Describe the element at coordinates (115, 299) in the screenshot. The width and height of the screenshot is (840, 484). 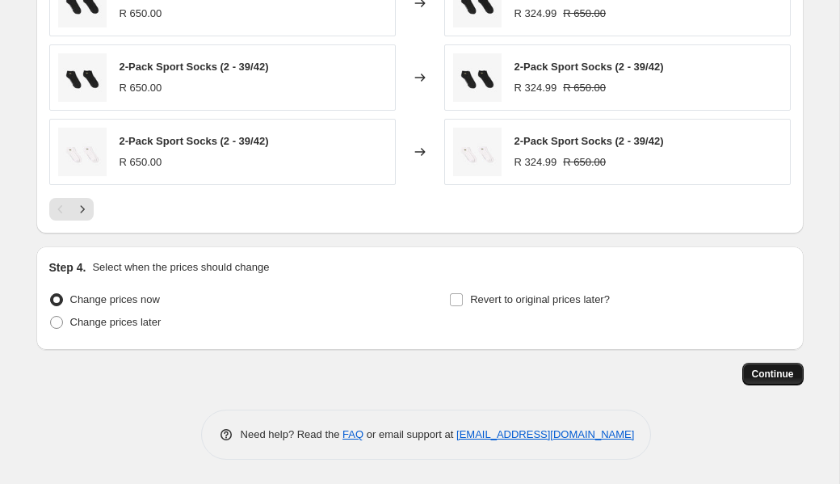
I see `span: Change prices now` at that location.